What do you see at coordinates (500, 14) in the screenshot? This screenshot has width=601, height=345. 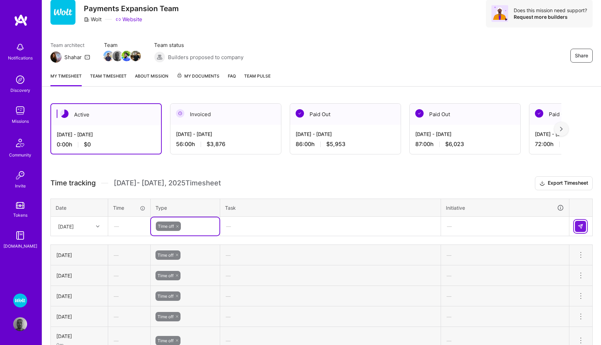 I see `img: Avatar` at bounding box center [500, 14].